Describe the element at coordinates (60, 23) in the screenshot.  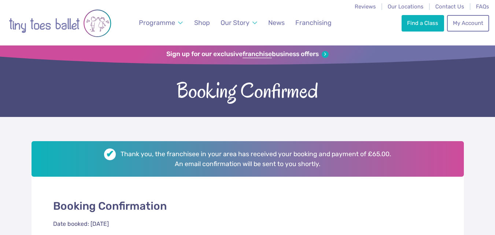
I see `img: tiny toes ballet` at that location.